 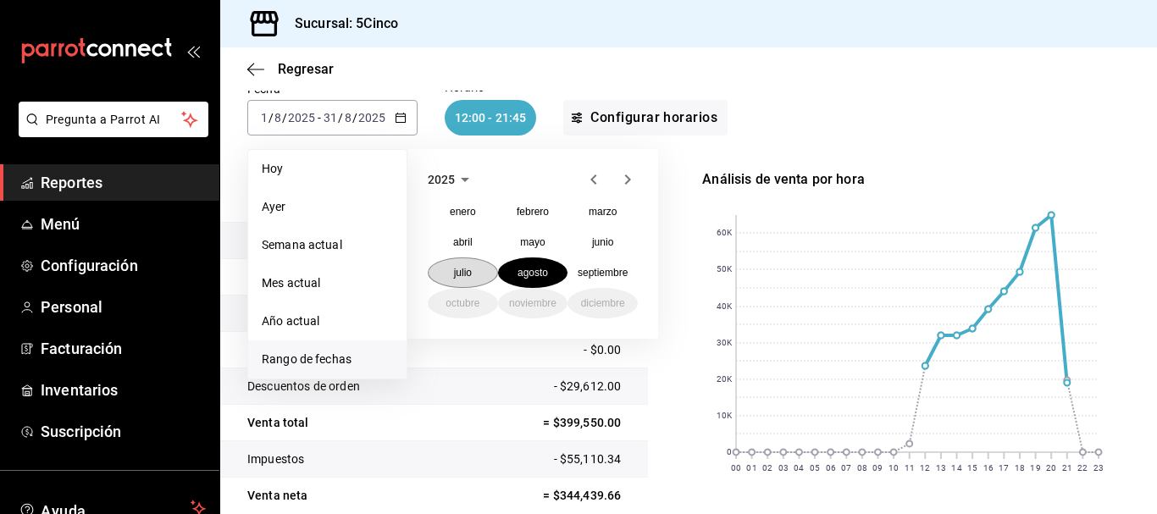 I want to click on td: = $344,439.66, so click(x=560, y=496).